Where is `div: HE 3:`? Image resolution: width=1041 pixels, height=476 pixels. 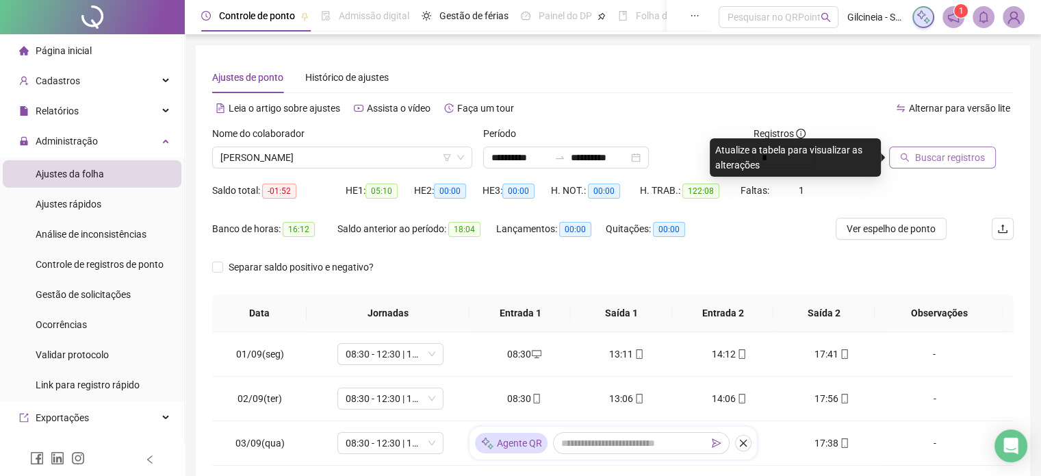
div: HE 3: is located at coordinates (517, 190).